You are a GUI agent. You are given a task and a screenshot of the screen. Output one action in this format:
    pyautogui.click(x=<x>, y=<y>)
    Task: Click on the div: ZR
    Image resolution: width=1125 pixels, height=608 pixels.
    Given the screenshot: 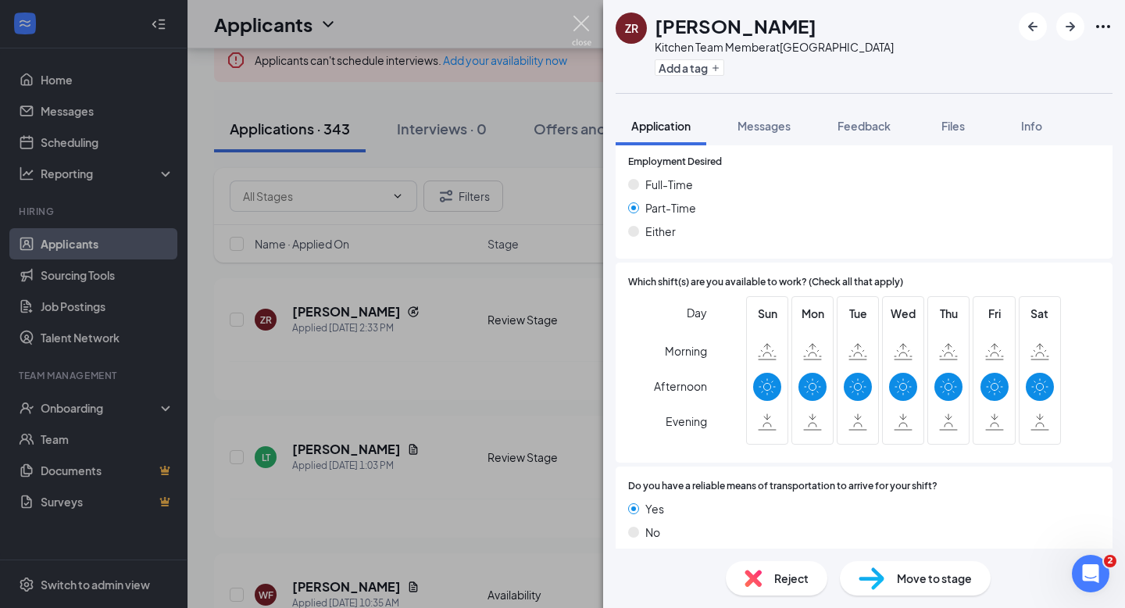 What is the action you would take?
    pyautogui.click(x=631, y=28)
    